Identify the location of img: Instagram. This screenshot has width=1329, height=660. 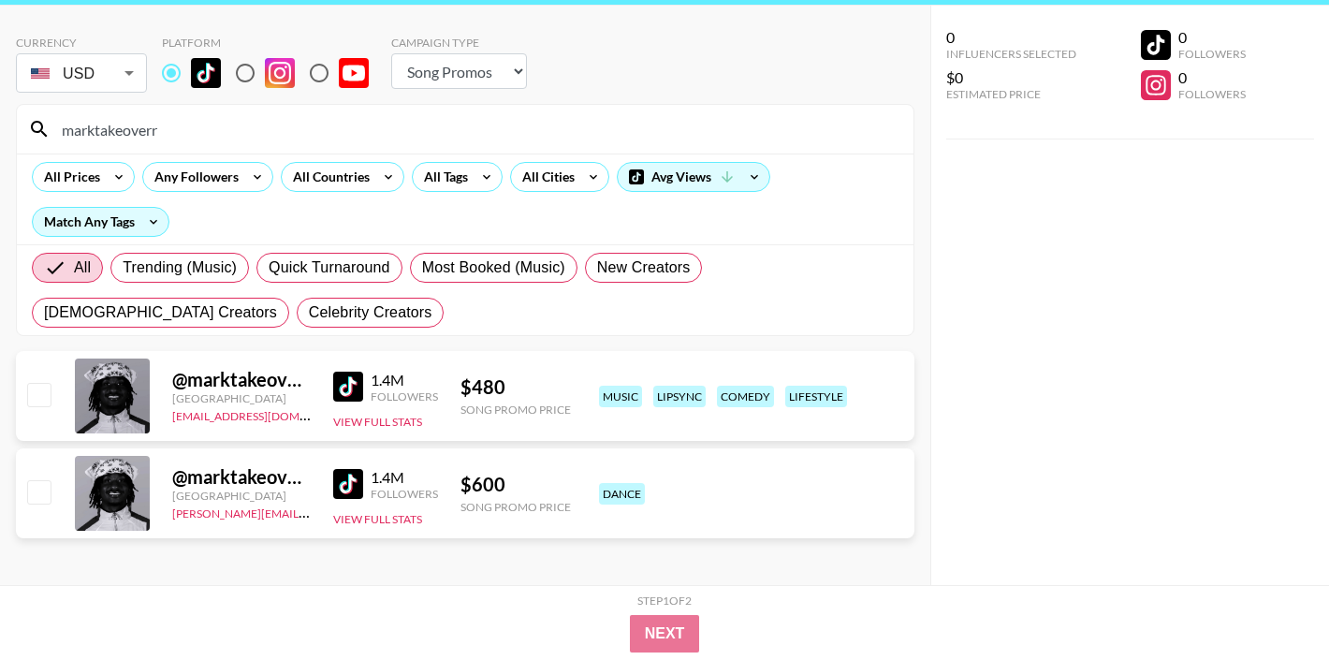
(280, 73).